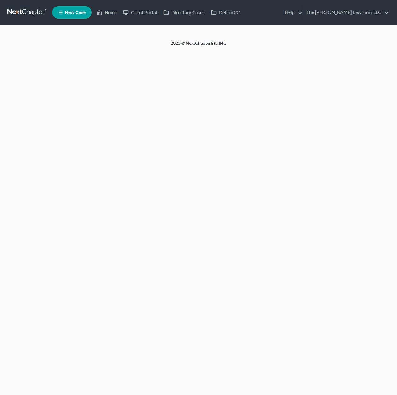 This screenshot has width=397, height=395. Describe the element at coordinates (72, 12) in the screenshot. I see `new-legal-case-button: New Case` at that location.